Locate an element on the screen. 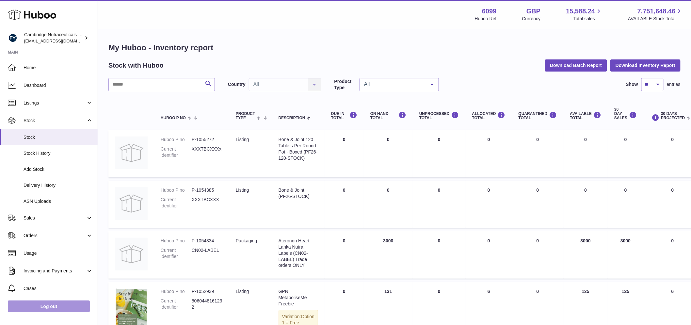  strong: GBP is located at coordinates (533, 11).